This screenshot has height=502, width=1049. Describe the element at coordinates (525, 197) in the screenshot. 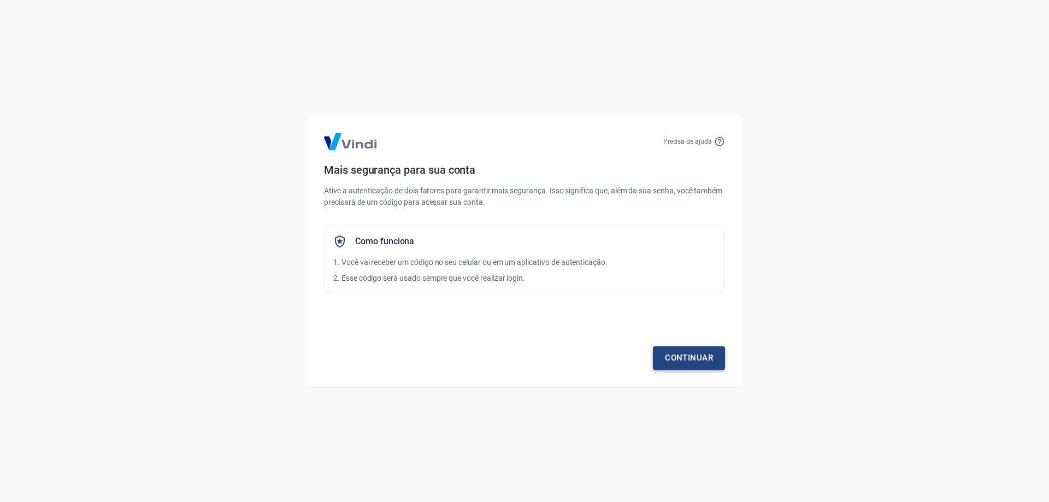

I see `p: Ative a autenticação de dois fatores para garantir mais segurança. Isso significa que, além da su...` at that location.